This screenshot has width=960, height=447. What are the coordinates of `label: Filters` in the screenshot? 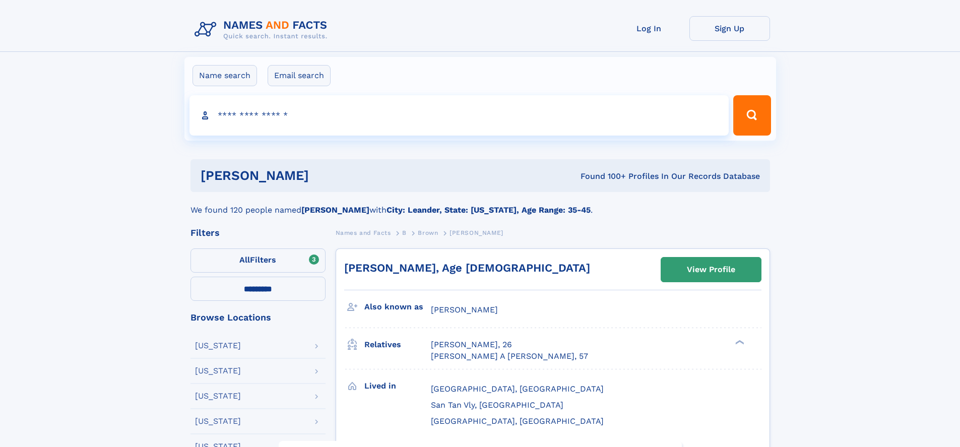 It's located at (258, 260).